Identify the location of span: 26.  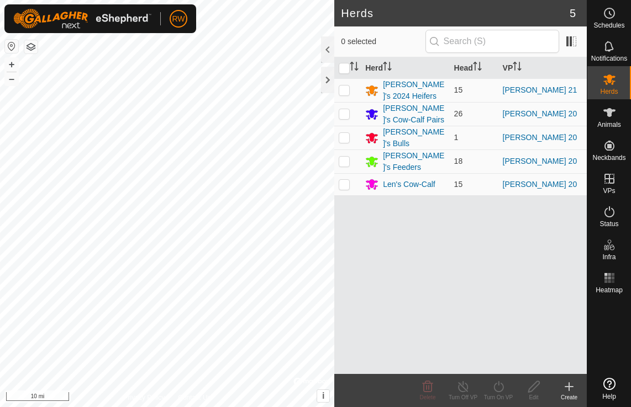
(458, 114).